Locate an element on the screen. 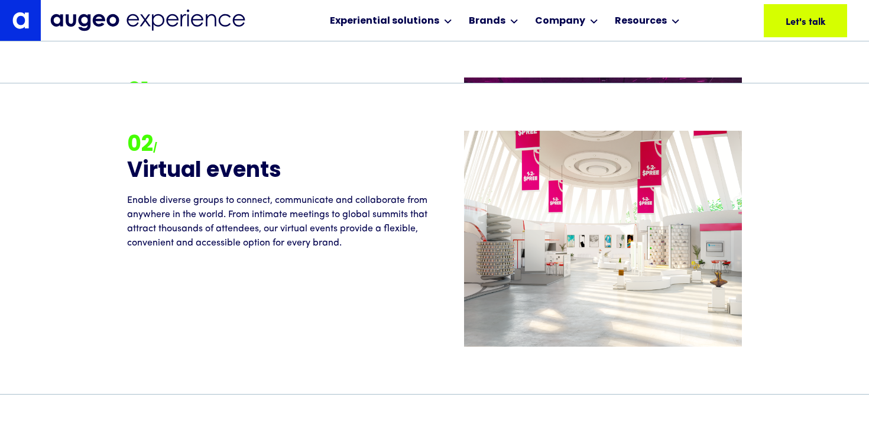 The height and width of the screenshot is (436, 869). strong: 02 is located at coordinates (140, 145).